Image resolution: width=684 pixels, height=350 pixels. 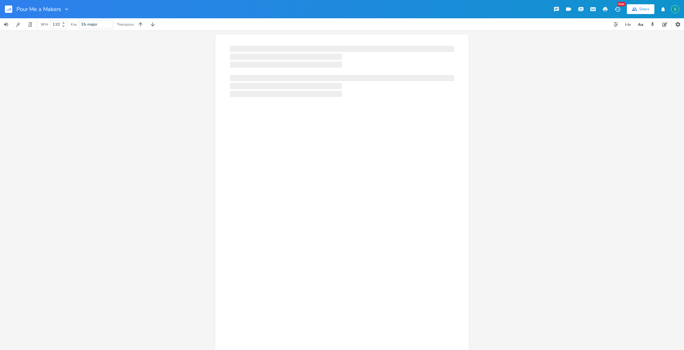 What do you see at coordinates (39, 9) in the screenshot?
I see `span: Pour Me a Makers` at bounding box center [39, 9].